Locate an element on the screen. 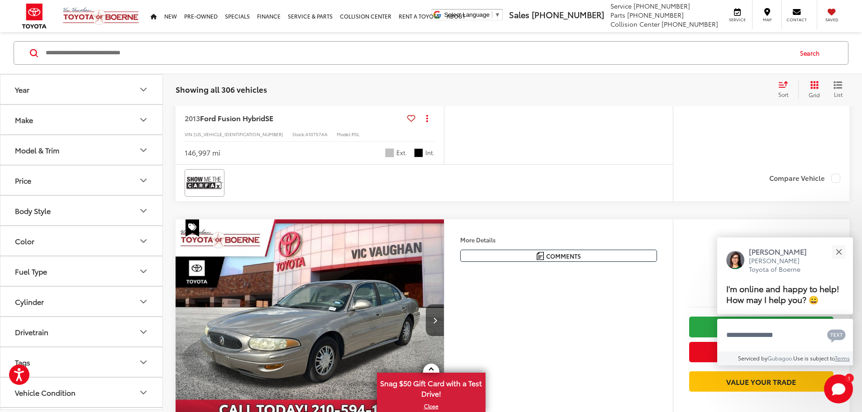  form: Search by Make, Model, or Keyword is located at coordinates (418, 53).